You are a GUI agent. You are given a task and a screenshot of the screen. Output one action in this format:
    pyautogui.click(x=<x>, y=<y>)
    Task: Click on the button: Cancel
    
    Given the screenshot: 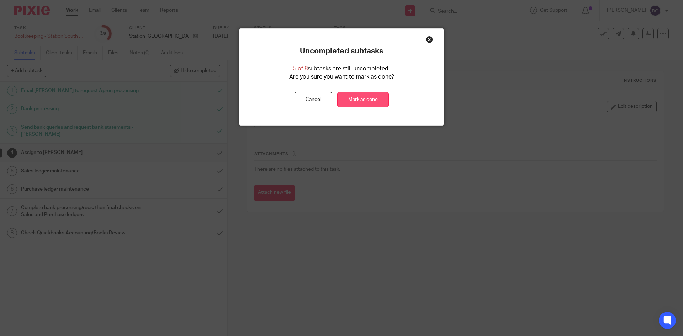 What is the action you would take?
    pyautogui.click(x=314, y=100)
    